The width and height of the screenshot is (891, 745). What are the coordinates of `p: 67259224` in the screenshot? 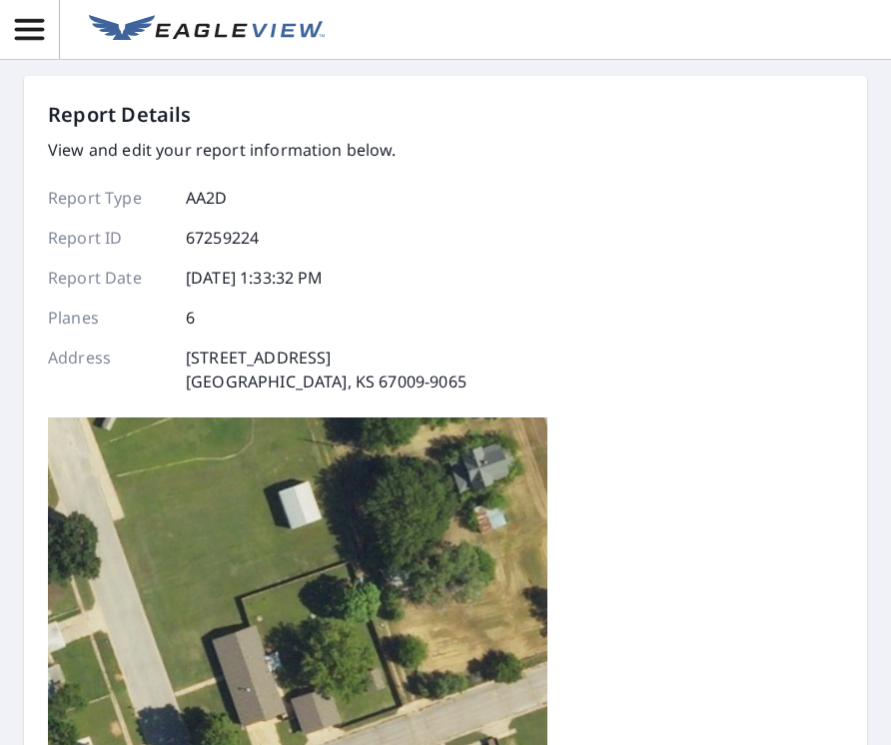 It's located at (222, 238).